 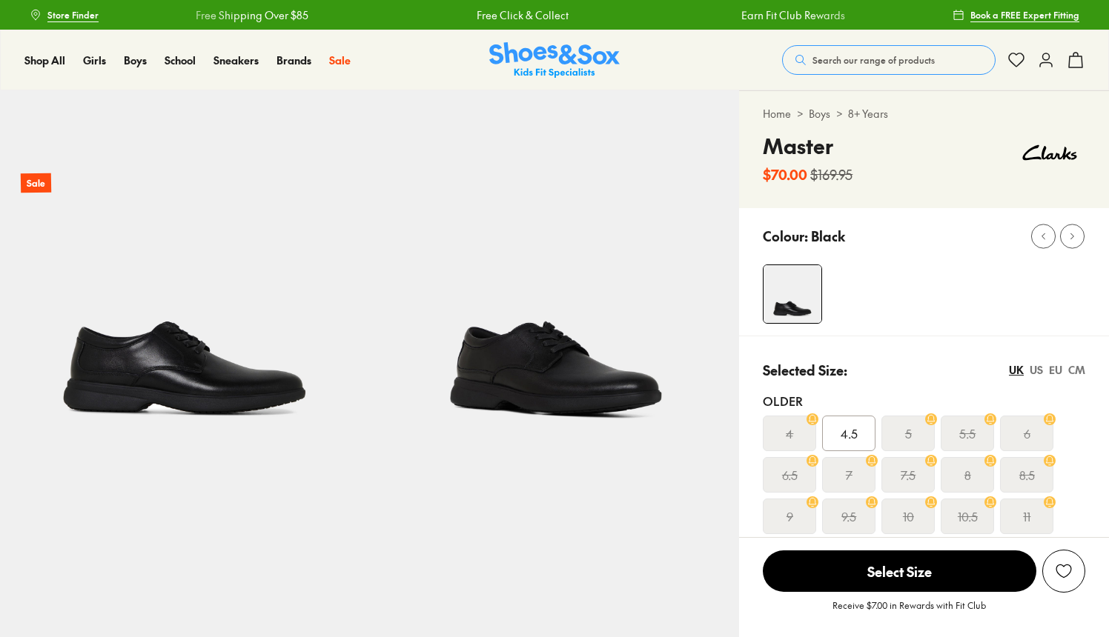 What do you see at coordinates (792, 294) in the screenshot?
I see `img: 4-426701_1` at bounding box center [792, 294].